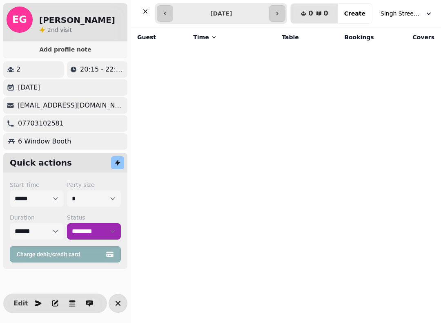 The image size is (441, 323). What do you see at coordinates (314, 13) in the screenshot?
I see `button: 00` at bounding box center [314, 13].